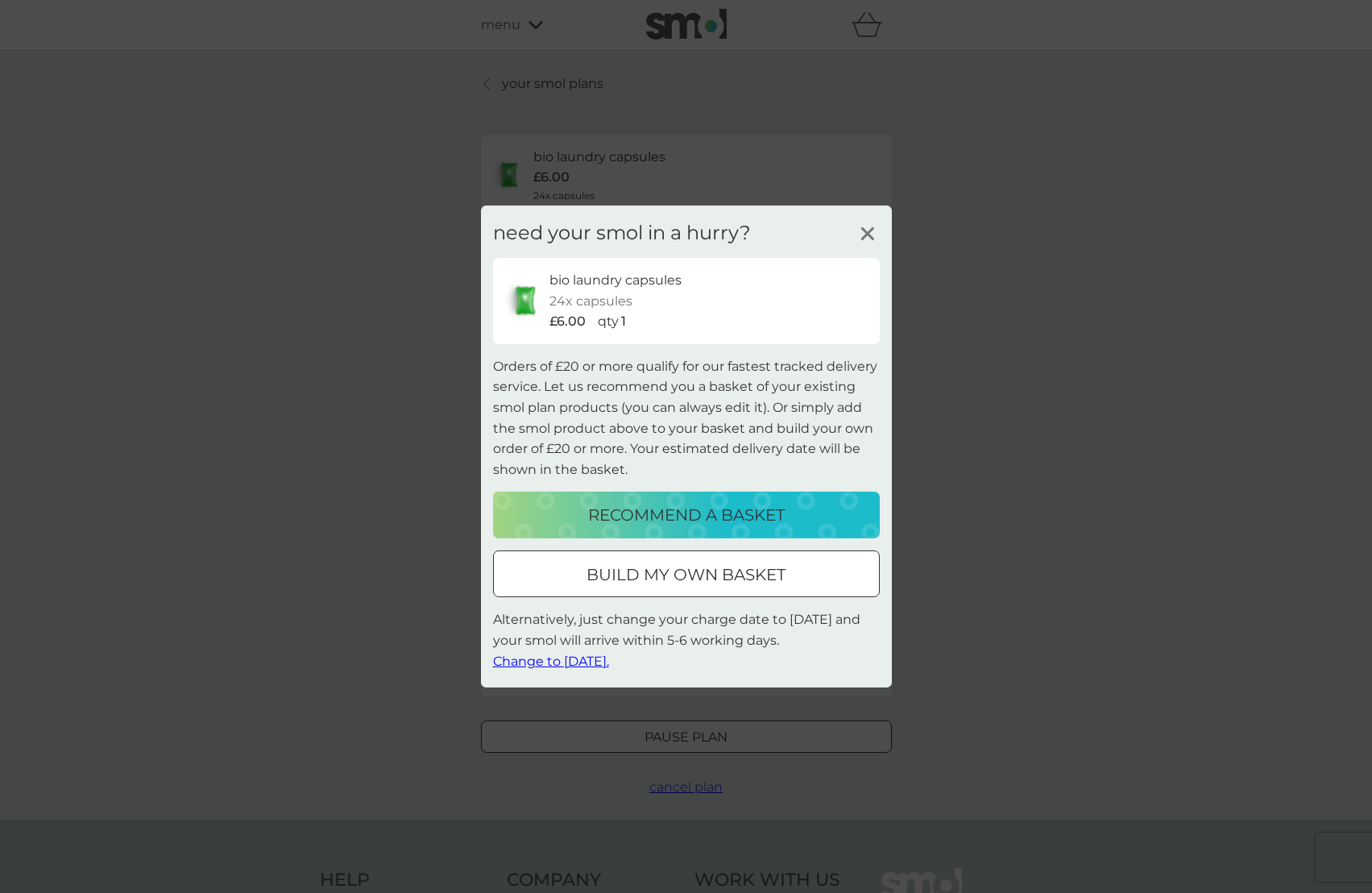 The image size is (1372, 893). Describe the element at coordinates (686, 515) in the screenshot. I see `button: recommend a basket` at that location.